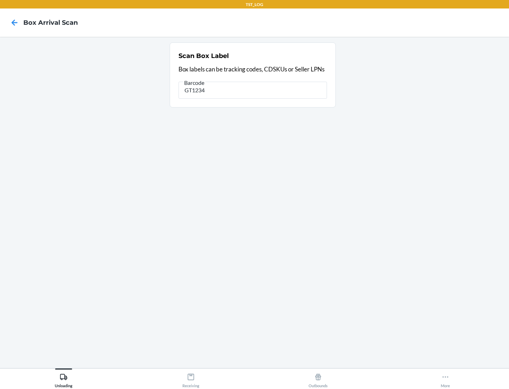  Describe the element at coordinates (318, 378) in the screenshot. I see `button: Outbounds` at that location.